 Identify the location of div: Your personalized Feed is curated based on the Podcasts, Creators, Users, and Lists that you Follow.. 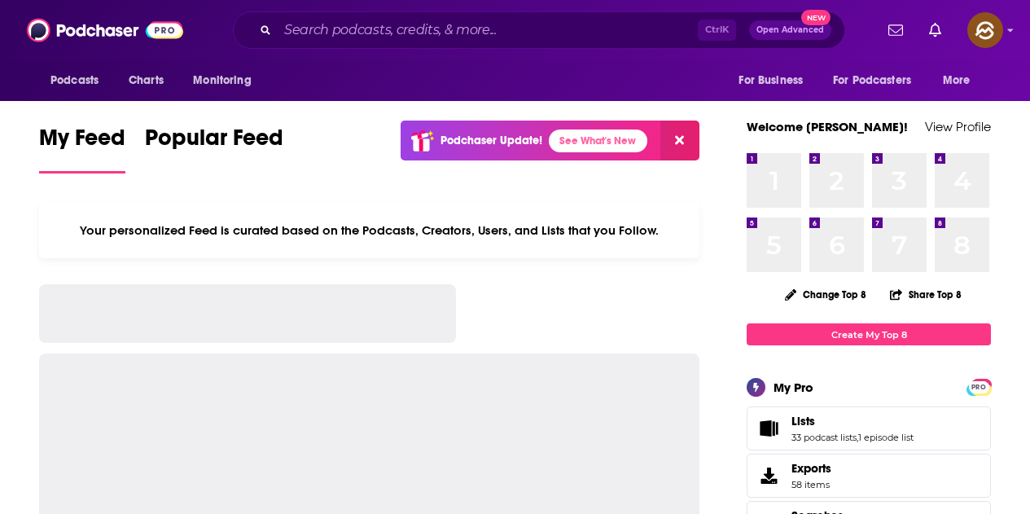
(369, 230).